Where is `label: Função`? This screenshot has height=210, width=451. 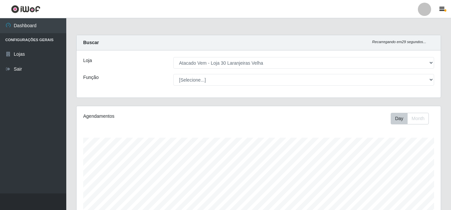 label: Função is located at coordinates (91, 77).